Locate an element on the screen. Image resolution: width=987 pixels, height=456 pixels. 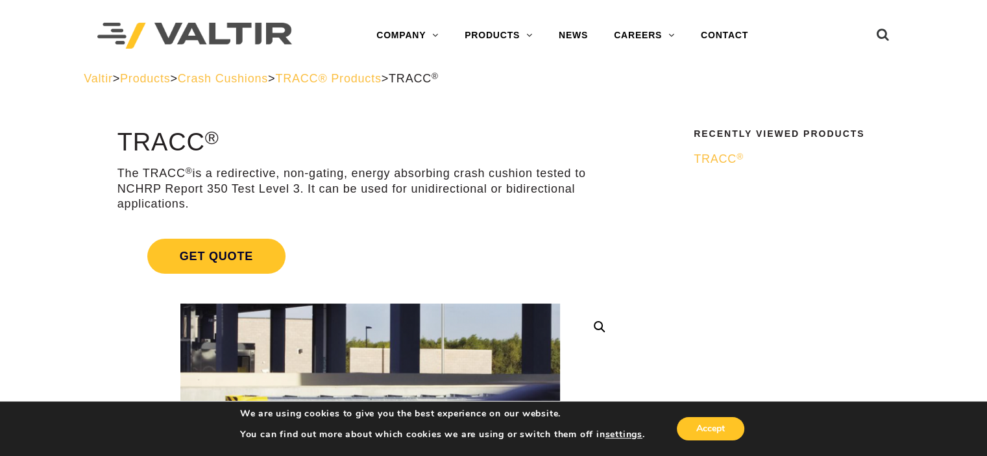
img: Valtir is located at coordinates (195, 36).